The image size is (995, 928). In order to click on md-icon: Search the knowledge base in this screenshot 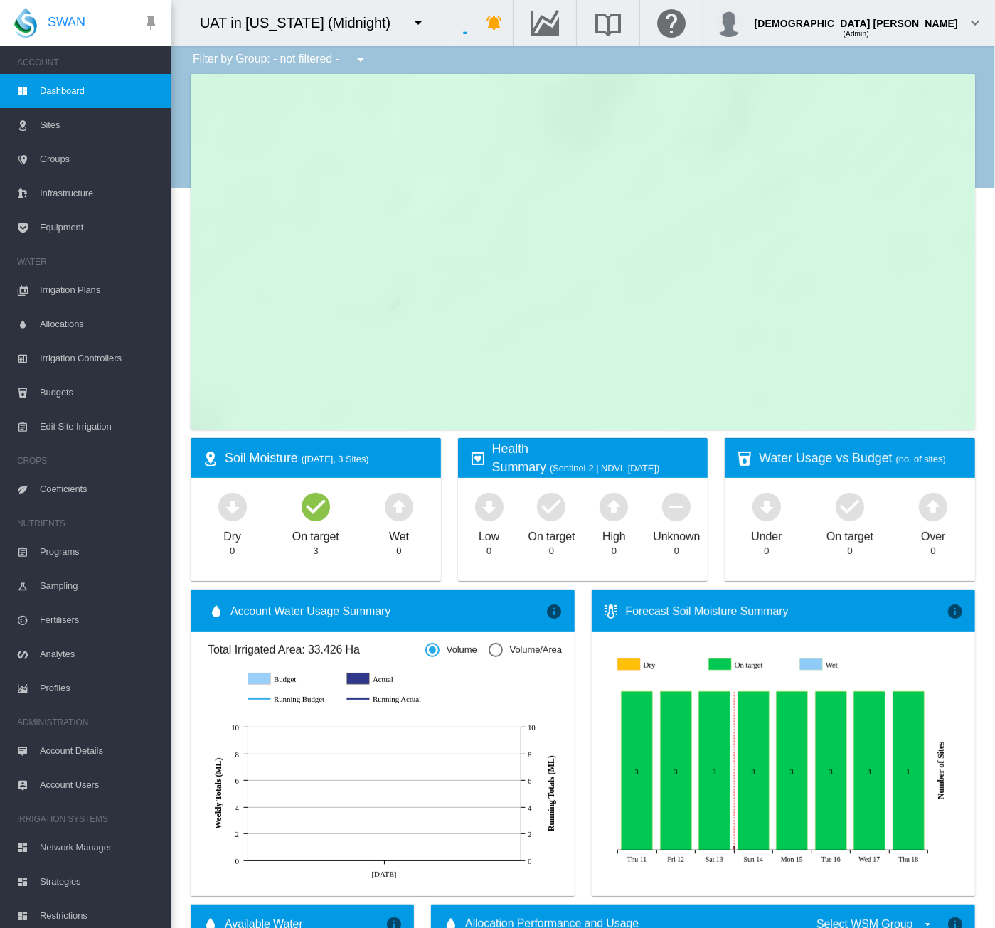, I will do `click(608, 23)`.